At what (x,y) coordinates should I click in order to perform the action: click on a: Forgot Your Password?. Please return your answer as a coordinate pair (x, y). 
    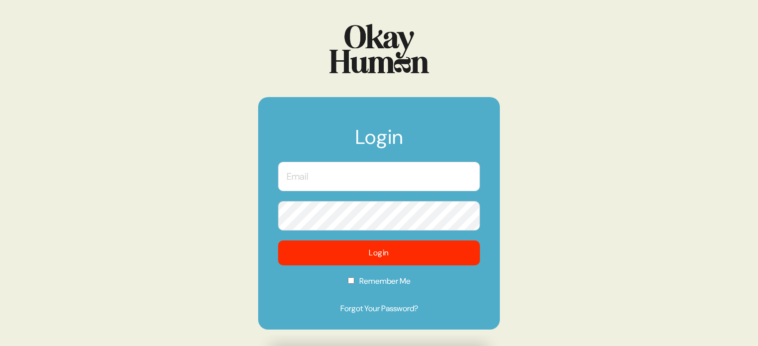
    Looking at the image, I should click on (379, 309).